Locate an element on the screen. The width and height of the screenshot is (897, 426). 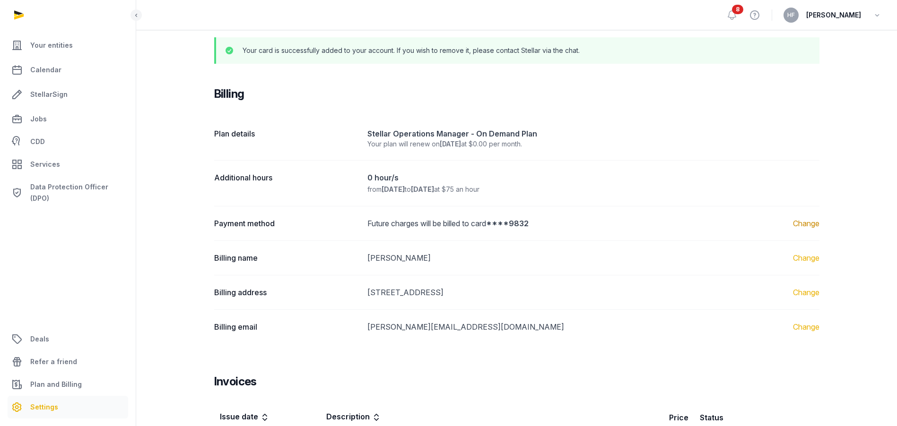
span: Jobs is located at coordinates (38, 119).